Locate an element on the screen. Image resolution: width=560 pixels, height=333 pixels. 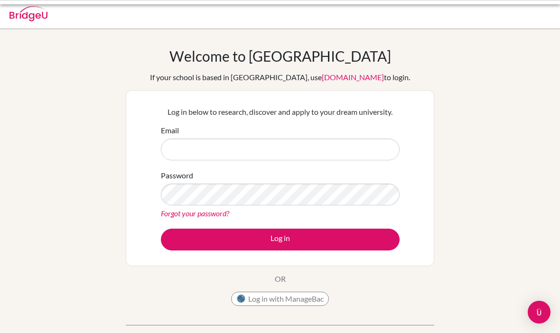
button: Log in is located at coordinates (280, 240).